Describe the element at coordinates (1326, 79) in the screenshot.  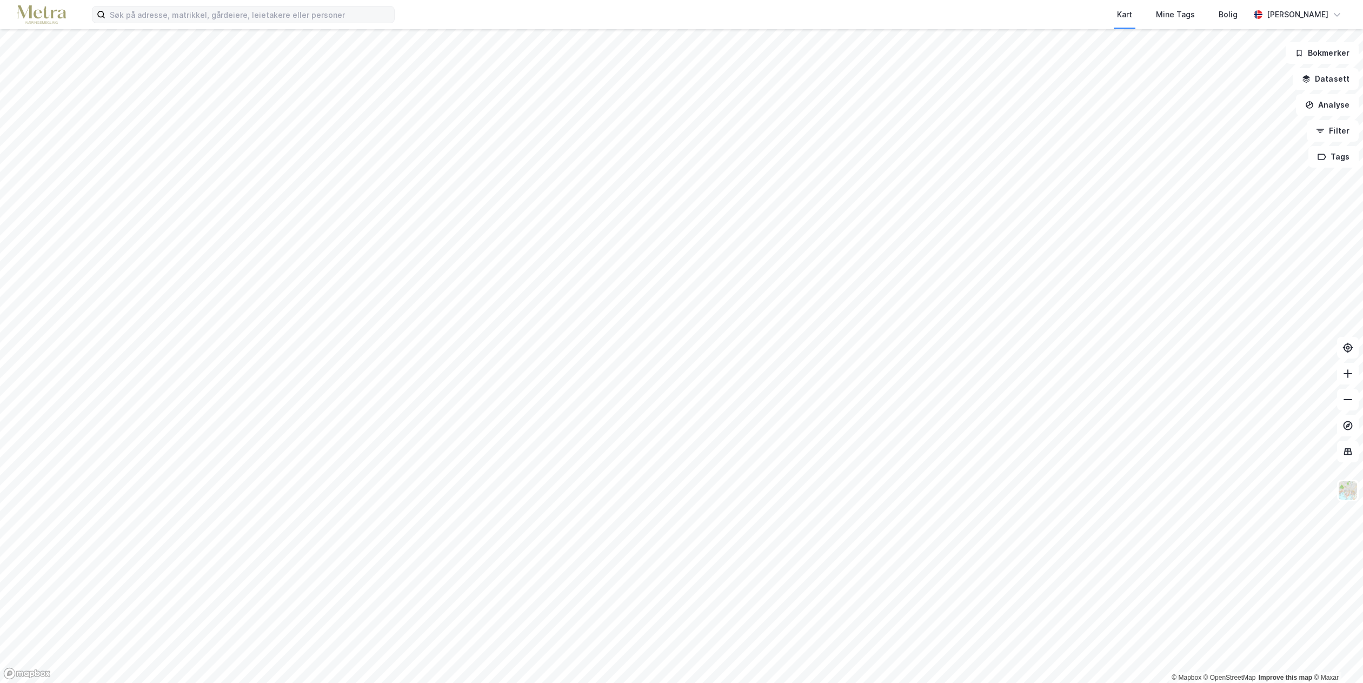
I see `button: Datasett` at that location.